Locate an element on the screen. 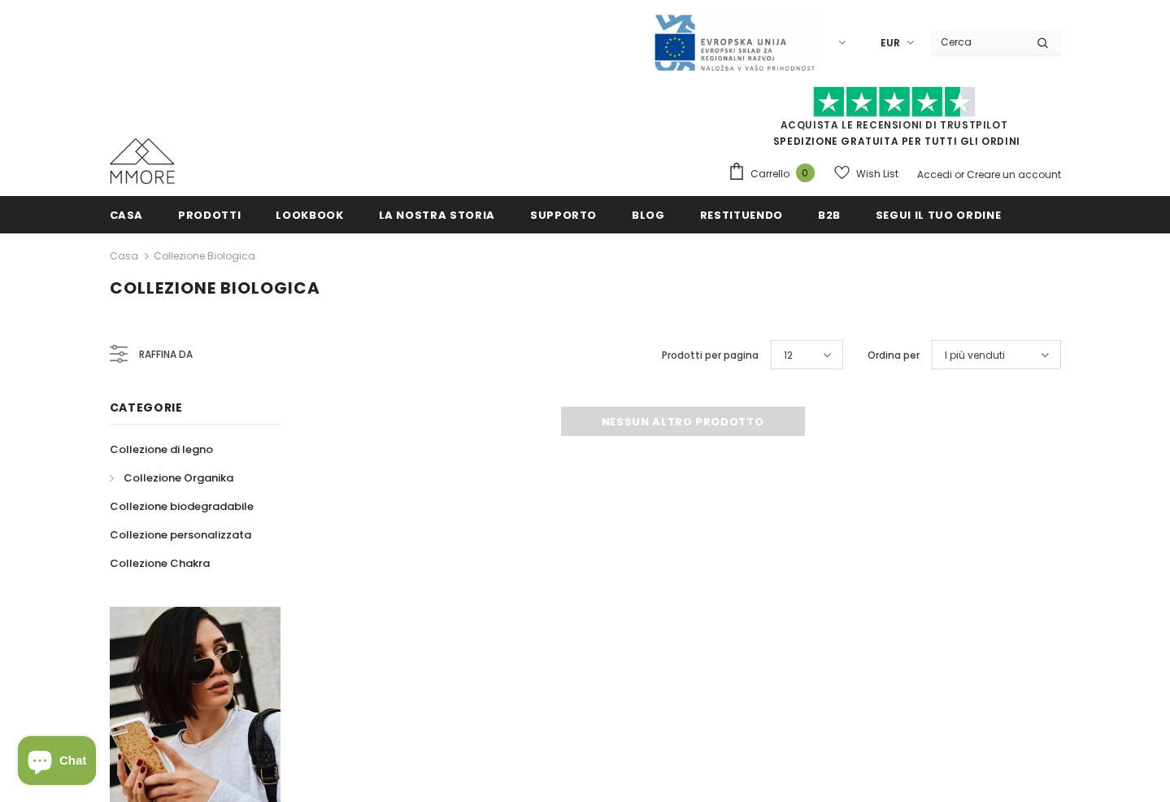  label: Prodotti per pagina is located at coordinates (710, 355).